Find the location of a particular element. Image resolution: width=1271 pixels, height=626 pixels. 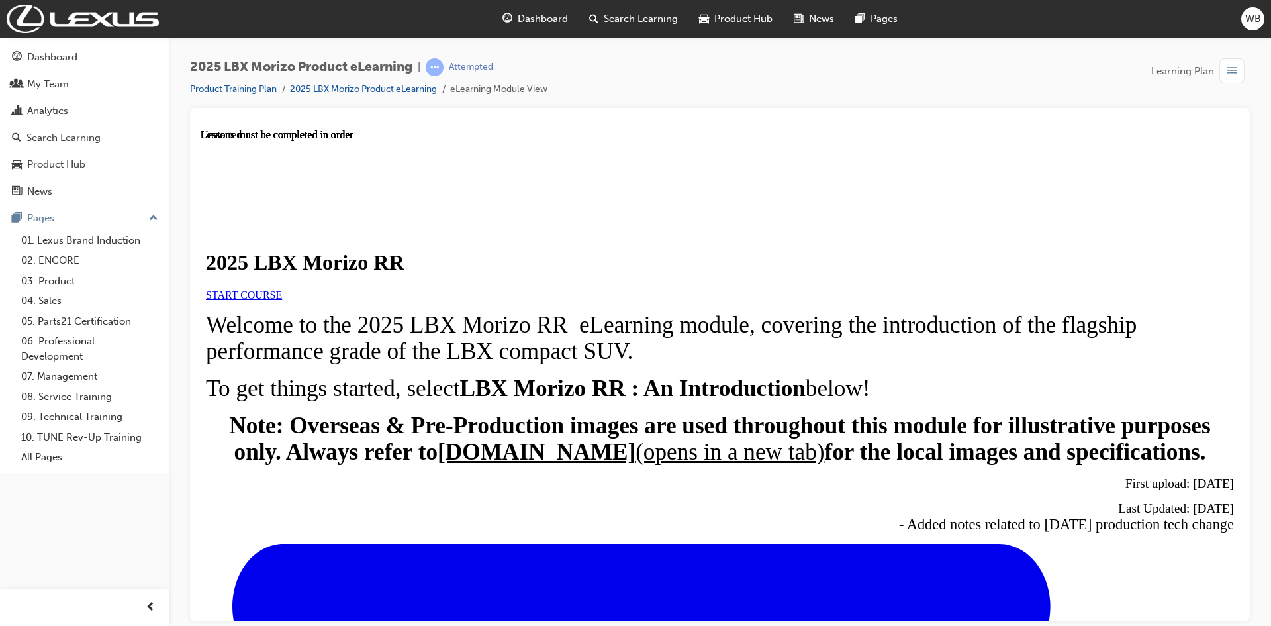

span: Pages is located at coordinates (884, 19).